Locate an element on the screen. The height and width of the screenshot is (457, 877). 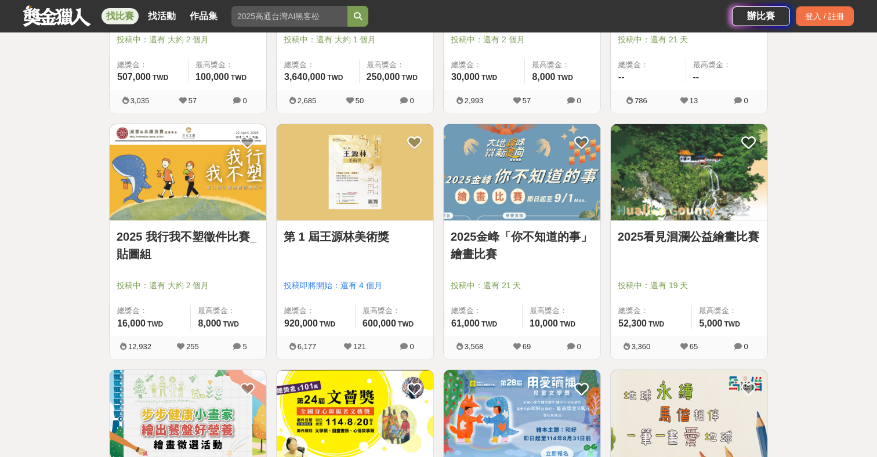
span: 50 is located at coordinates (360, 100).